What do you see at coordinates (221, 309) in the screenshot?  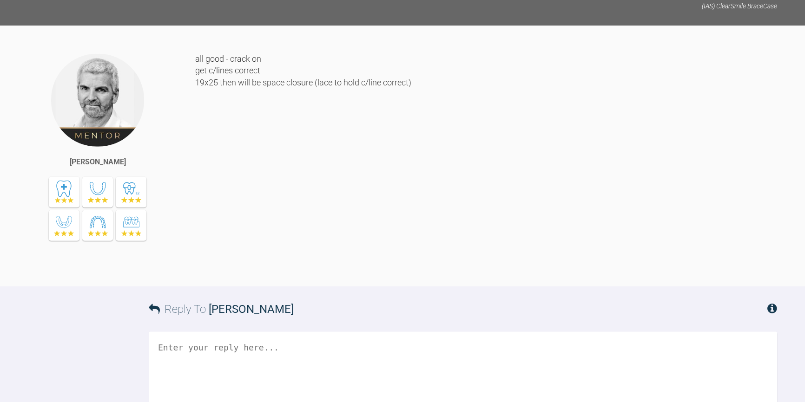 I see `h3: Reply To` at bounding box center [221, 309].